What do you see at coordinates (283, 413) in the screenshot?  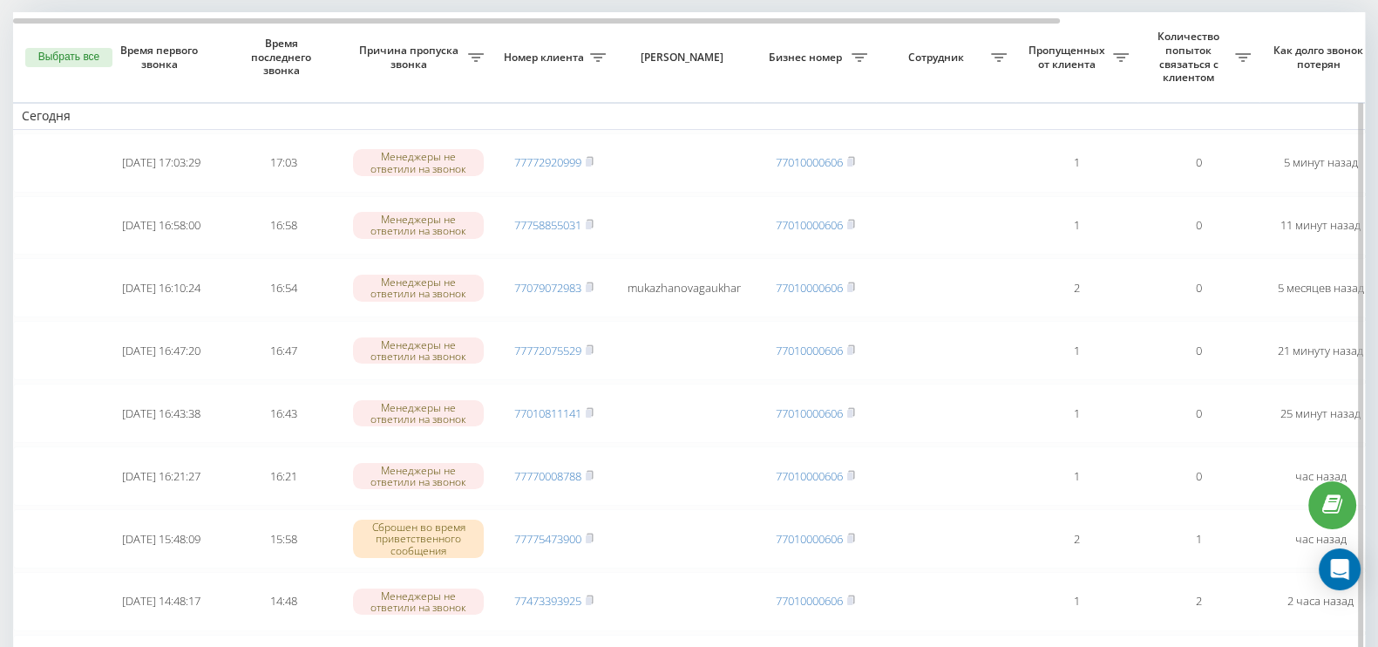 I see `td: 16:43` at bounding box center [283, 413].